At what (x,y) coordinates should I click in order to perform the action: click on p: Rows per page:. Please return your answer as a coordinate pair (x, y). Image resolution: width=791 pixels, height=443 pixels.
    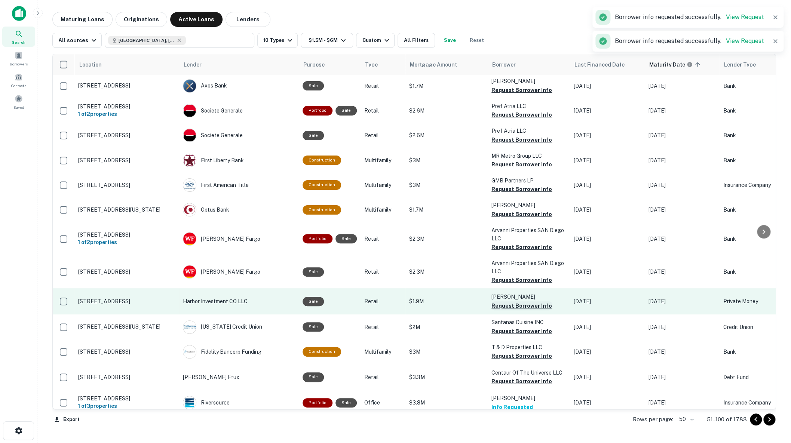
    Looking at the image, I should click on (653, 419).